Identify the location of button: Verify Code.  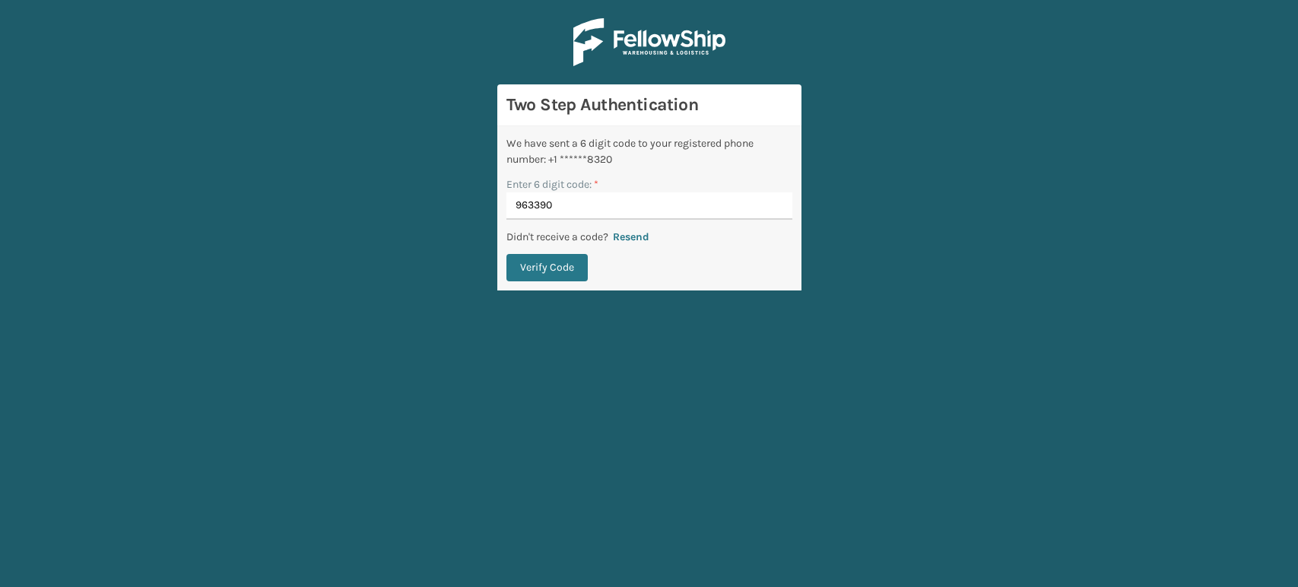
(547, 268).